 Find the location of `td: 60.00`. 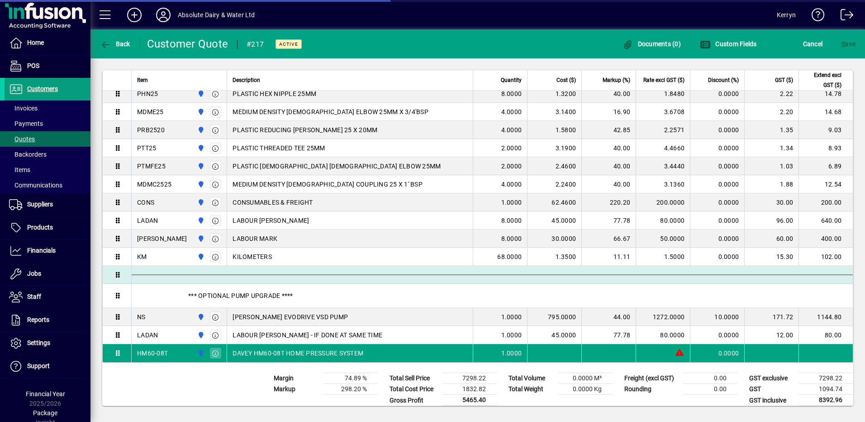

td: 60.00 is located at coordinates (771, 238).